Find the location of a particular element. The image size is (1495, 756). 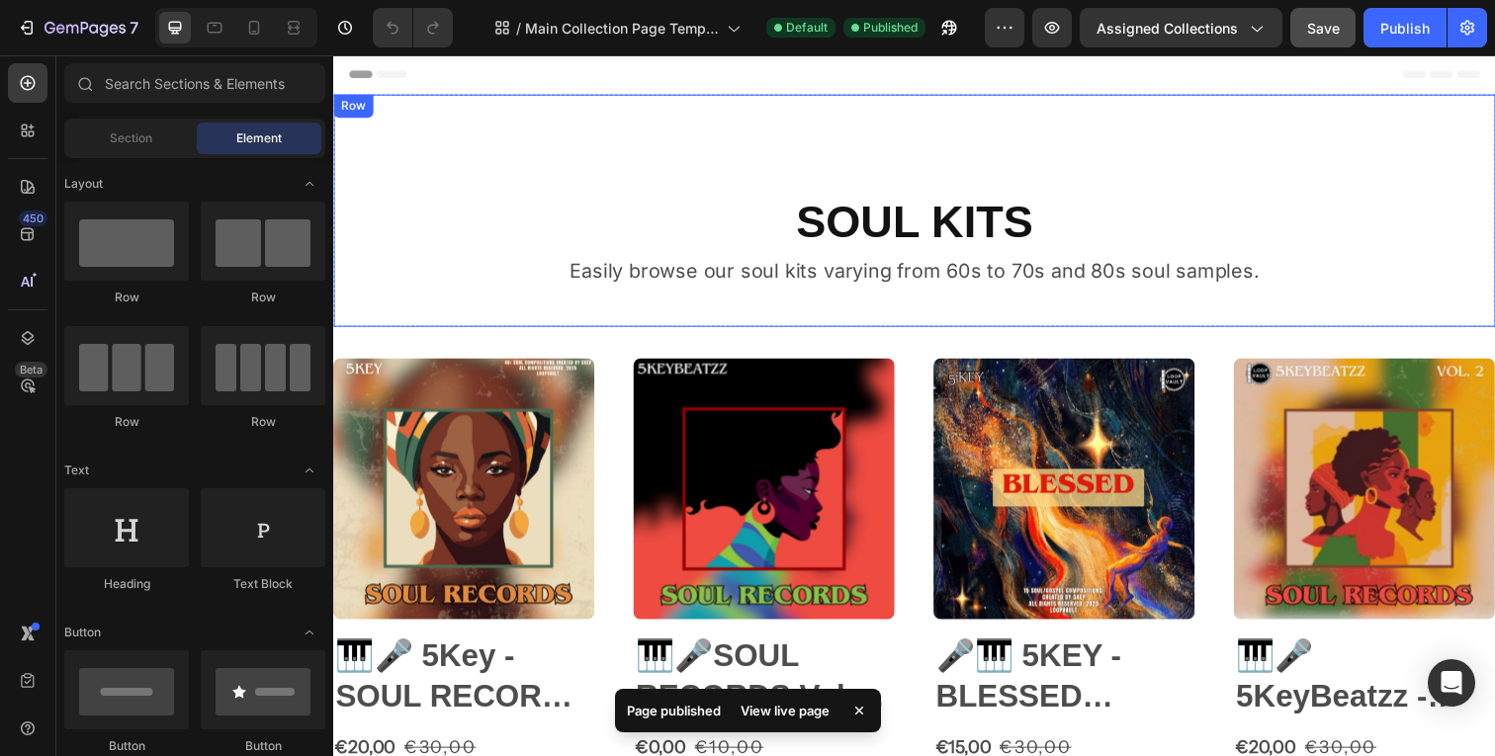

h2: 🎹🎤 5KeyBeatzz - SOUL RECORDS VOL.2 LOOP KIT is located at coordinates (1053, 635).